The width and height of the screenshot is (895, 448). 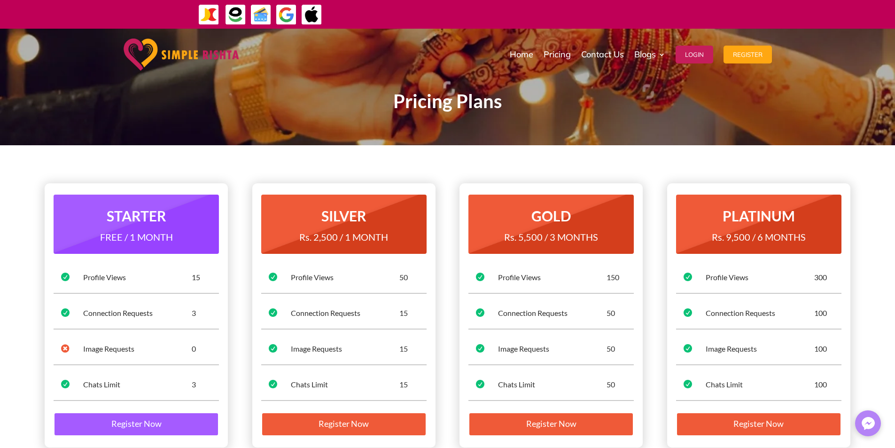 What do you see at coordinates (286, 15) in the screenshot?
I see `img: GooglePay-icon` at bounding box center [286, 15].